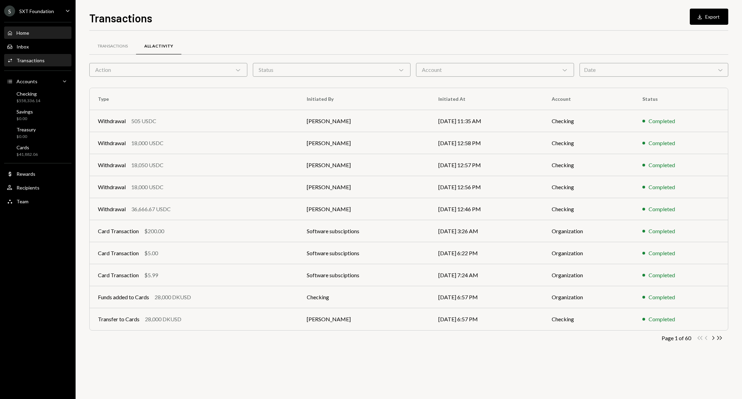 The width and height of the screenshot is (742, 399). What do you see at coordinates (26, 174) in the screenshot?
I see `div: Rewards` at bounding box center [26, 174].